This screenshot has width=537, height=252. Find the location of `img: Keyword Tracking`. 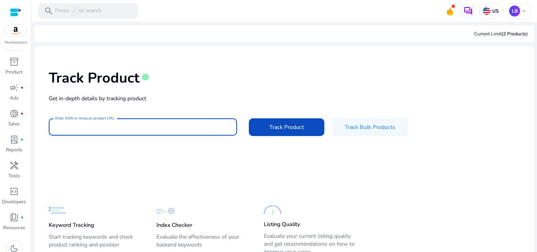

img: Keyword Tracking is located at coordinates (57, 210).